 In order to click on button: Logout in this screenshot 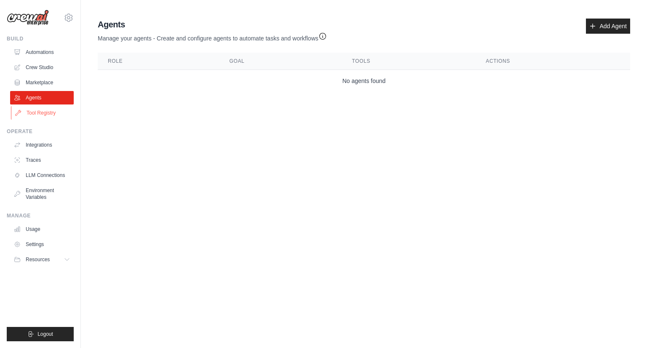, I will do `click(40, 334)`.